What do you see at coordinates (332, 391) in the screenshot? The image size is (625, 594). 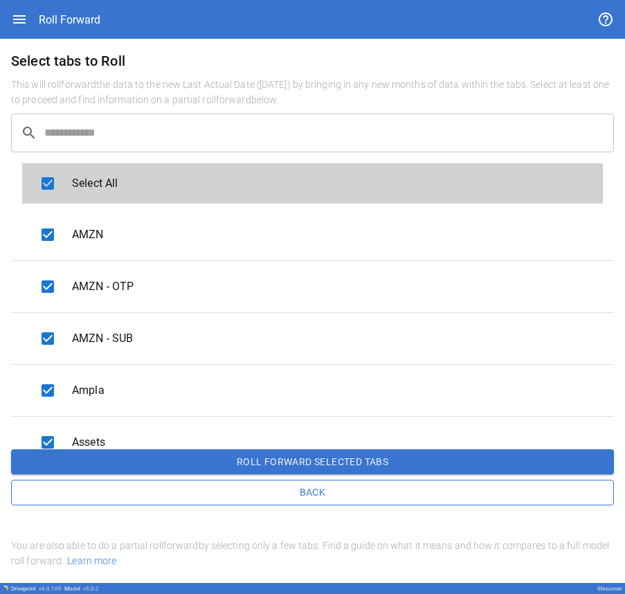 I see `span: Ampla` at bounding box center [332, 391].